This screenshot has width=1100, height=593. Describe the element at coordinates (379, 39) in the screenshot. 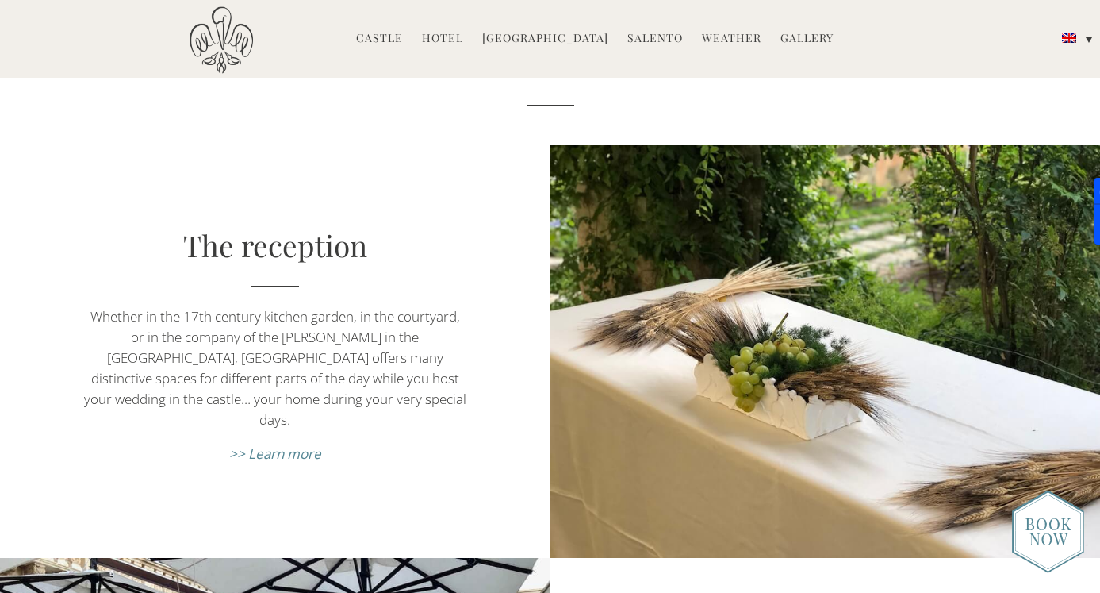

I see `a: Castle` at that location.